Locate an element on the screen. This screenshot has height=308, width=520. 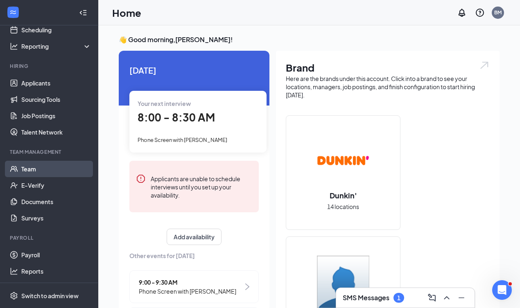
svg: Settings is located at coordinates (14, 296).